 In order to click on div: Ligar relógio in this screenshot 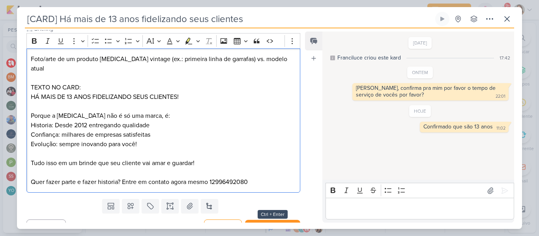, I will do `click(442, 19)`.